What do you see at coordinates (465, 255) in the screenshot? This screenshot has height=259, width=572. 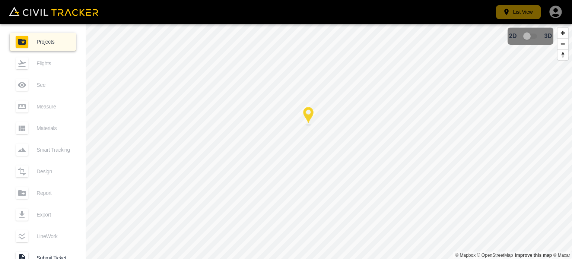 I see `a: Mapbox` at bounding box center [465, 255].